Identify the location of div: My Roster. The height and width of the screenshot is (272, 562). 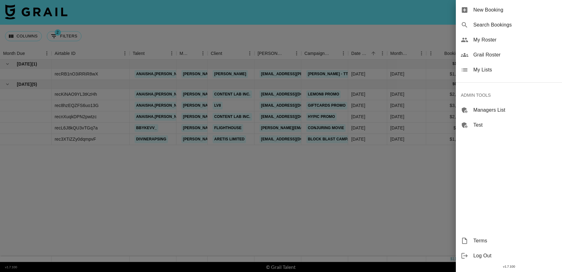
(509, 40).